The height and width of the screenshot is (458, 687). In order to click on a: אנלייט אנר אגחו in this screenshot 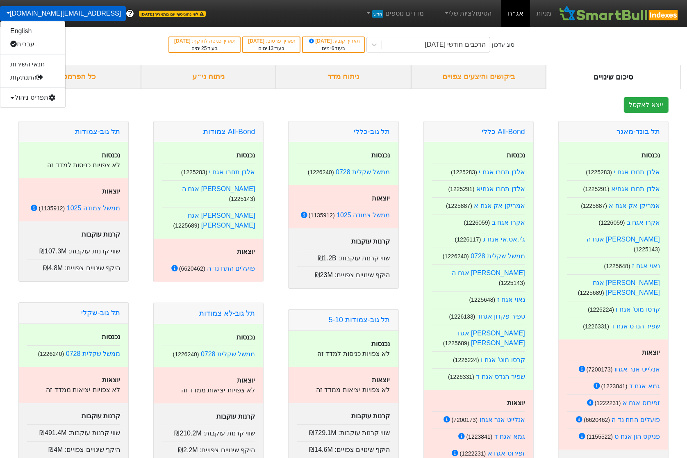, I will do `click(637, 369)`.